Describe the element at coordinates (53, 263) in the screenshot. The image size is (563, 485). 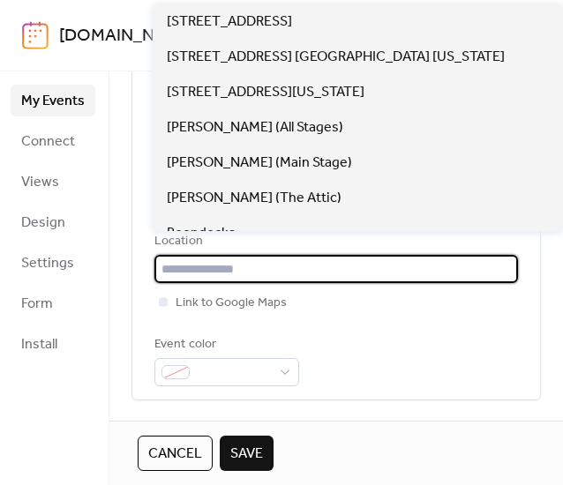
I see `a: Settings` at that location.